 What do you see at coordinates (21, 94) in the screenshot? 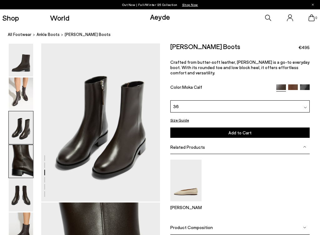
I see `img: Vincent Ankle Boots - Image 2` at bounding box center [21, 94].